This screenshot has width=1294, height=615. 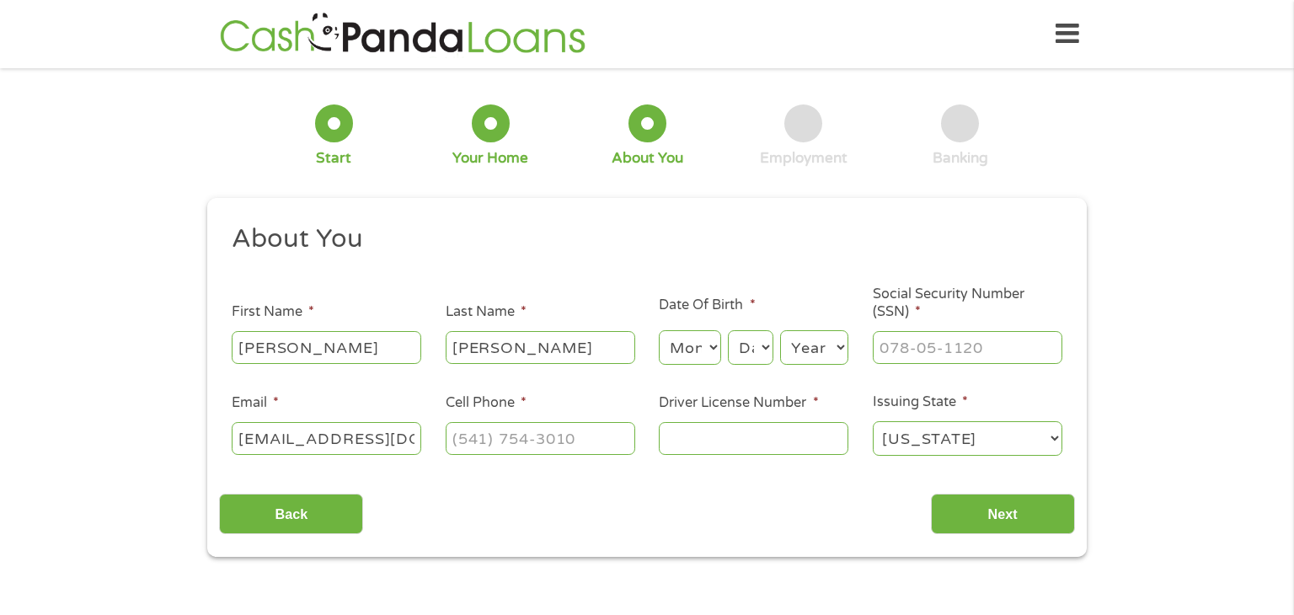 I want to click on div: Banking, so click(x=960, y=158).